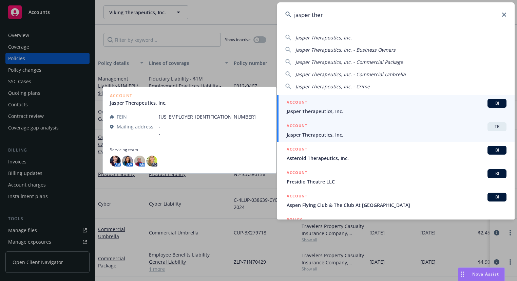 Image resolution: width=517 pixels, height=281 pixels. Describe the element at coordinates (463, 274) in the screenshot. I see `div: Drag to move` at that location.